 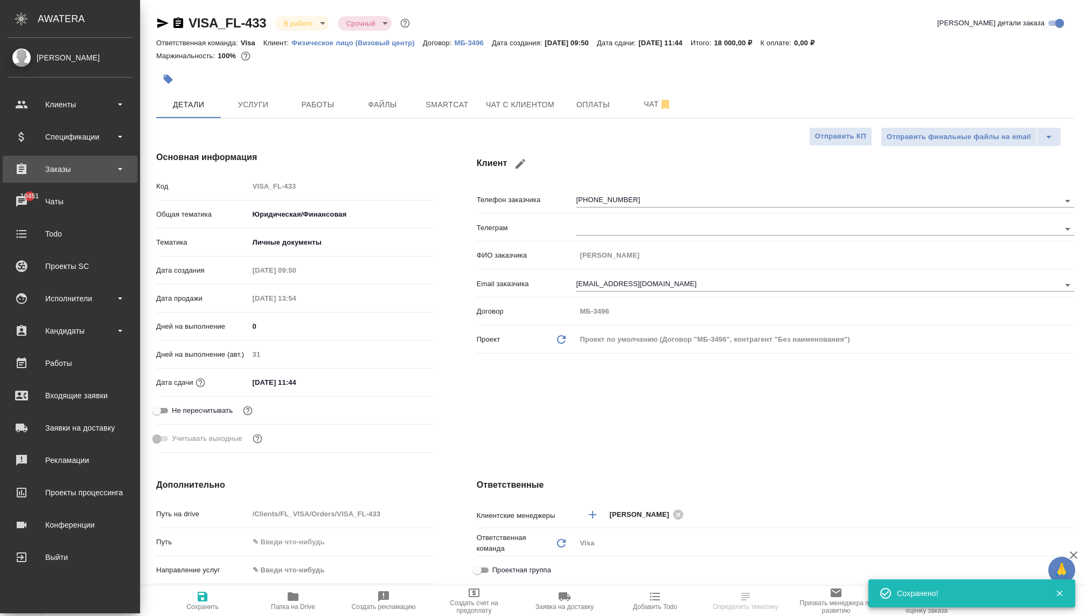 What do you see at coordinates (825, 339) in the screenshot?
I see `div: Проект по умолчанию (Договор "МБ-3496", контрагент "Без наименования")` at bounding box center [825, 339].